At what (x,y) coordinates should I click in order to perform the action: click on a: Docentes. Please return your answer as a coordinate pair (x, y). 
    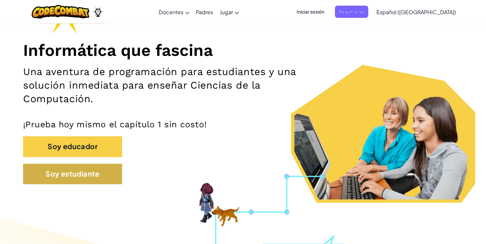
    Looking at the image, I should click on (174, 12).